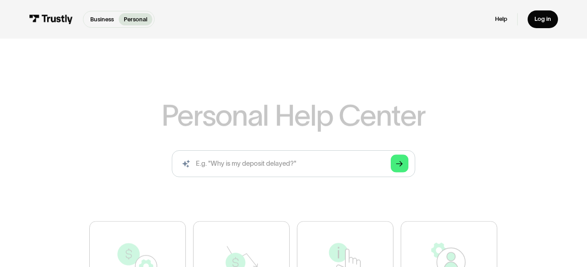  What do you see at coordinates (543, 19) in the screenshot?
I see `a: Log in` at bounding box center [543, 19].